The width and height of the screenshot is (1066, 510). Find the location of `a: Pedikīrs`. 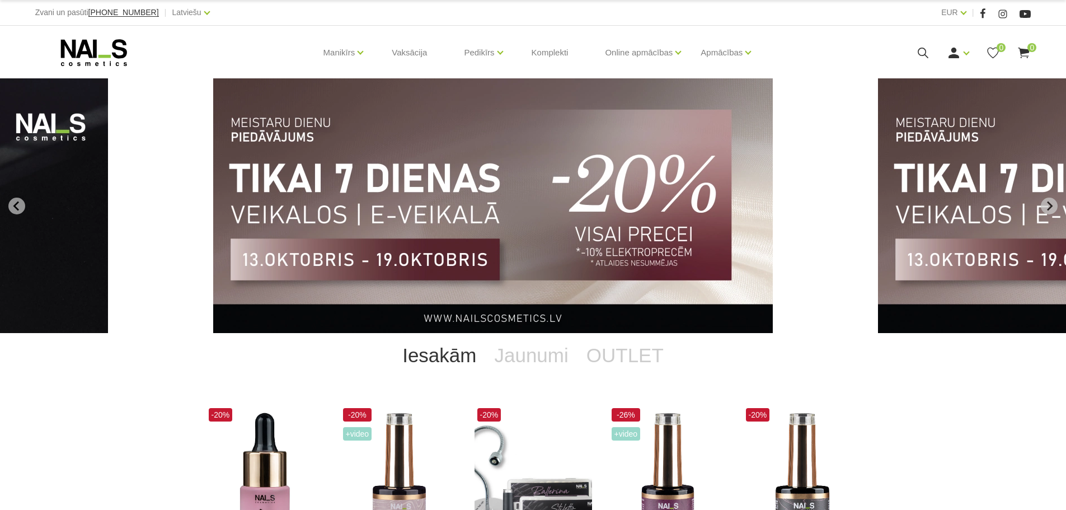

a: Pedikīrs is located at coordinates (479, 53).